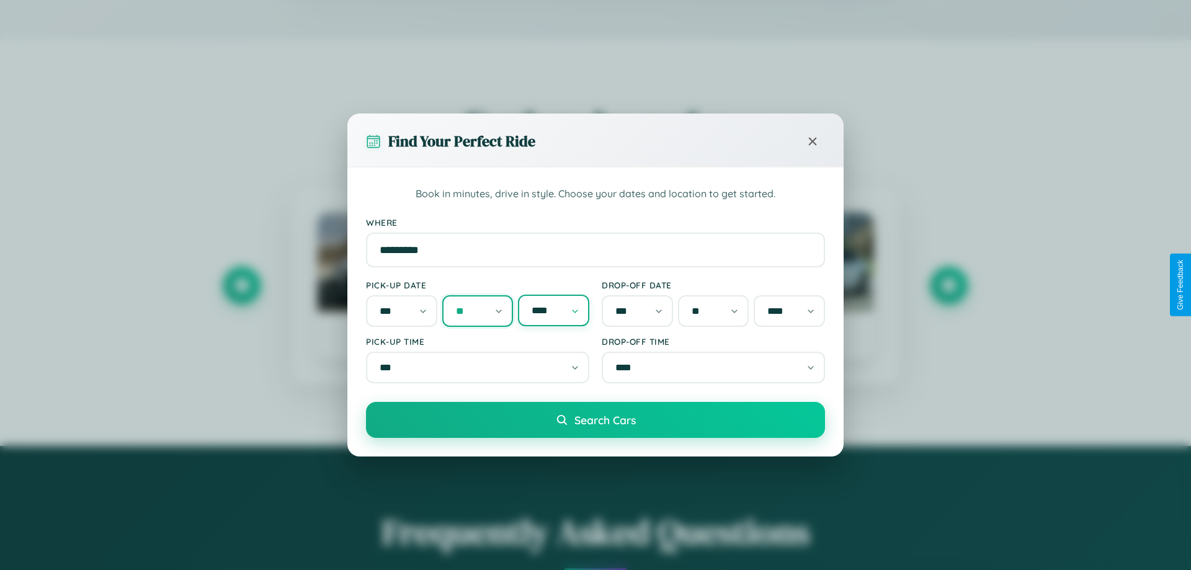 The image size is (1191, 570). What do you see at coordinates (478, 285) in the screenshot?
I see `label: Pick-up Date` at bounding box center [478, 285].